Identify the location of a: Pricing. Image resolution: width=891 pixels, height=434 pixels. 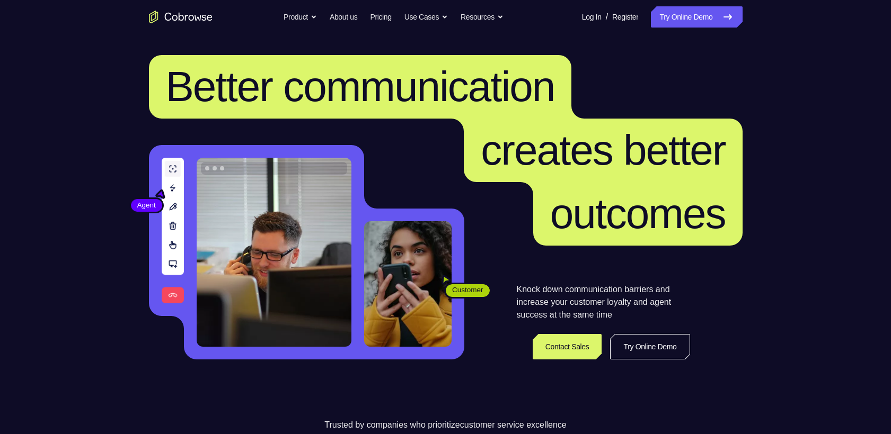
(380, 17).